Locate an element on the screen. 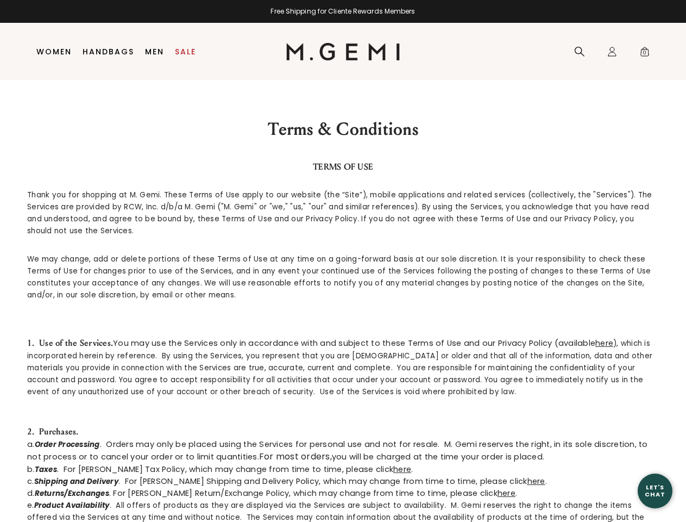 This screenshot has width=686, height=522. span: b. is located at coordinates (31, 469).